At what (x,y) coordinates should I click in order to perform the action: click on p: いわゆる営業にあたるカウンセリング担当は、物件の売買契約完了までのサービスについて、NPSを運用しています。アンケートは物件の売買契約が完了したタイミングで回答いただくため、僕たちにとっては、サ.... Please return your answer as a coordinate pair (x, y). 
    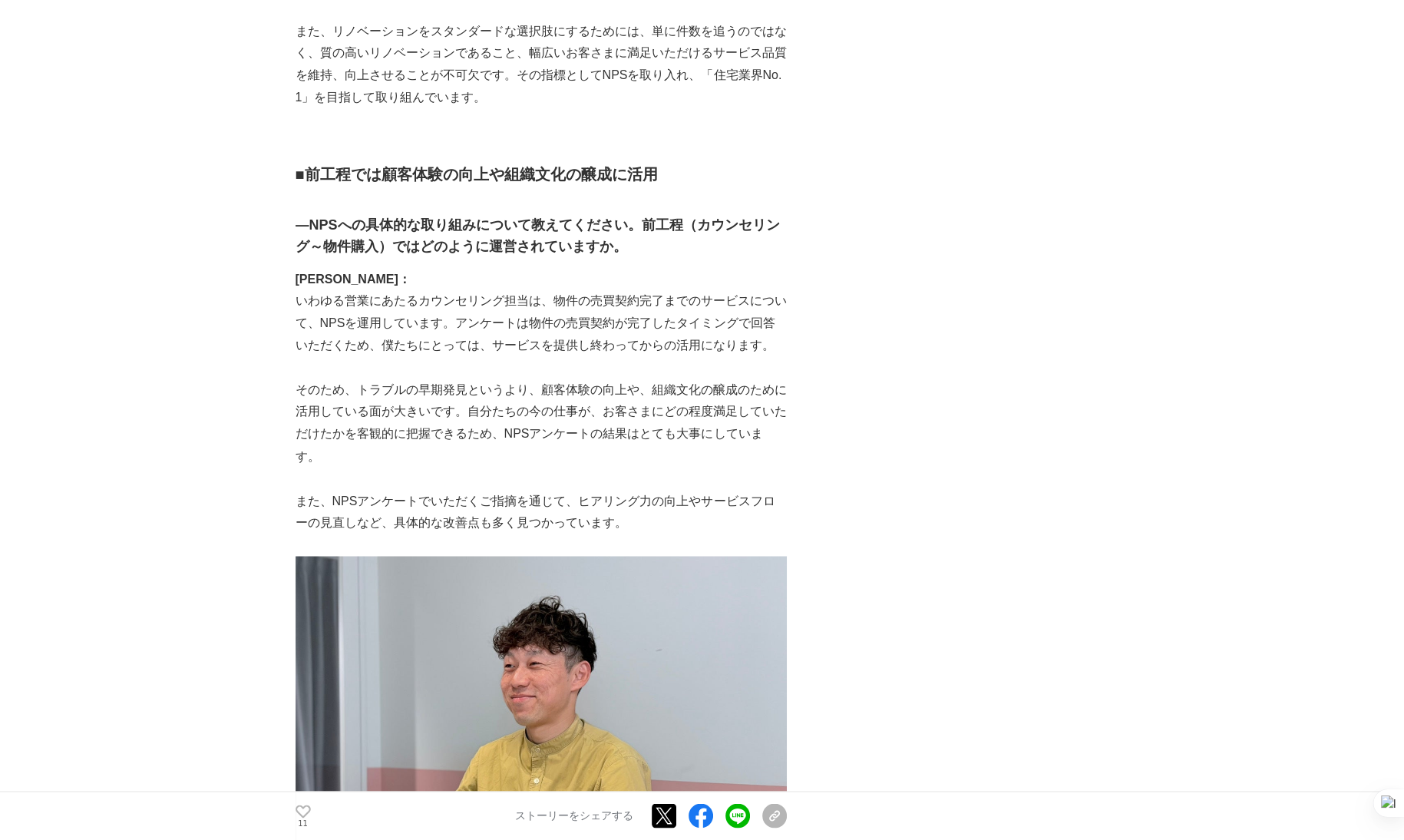
    Looking at the image, I should click on (542, 323).